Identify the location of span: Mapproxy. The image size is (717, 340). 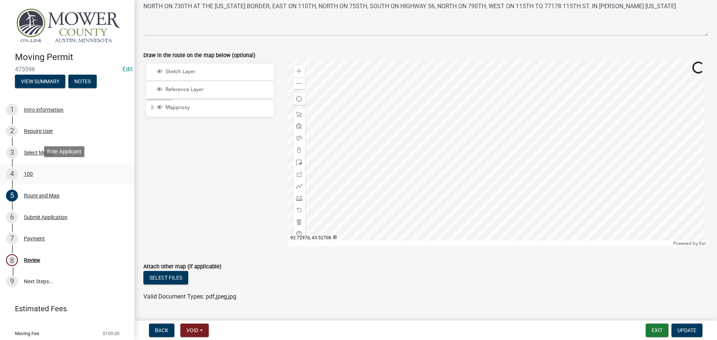
(217, 108).